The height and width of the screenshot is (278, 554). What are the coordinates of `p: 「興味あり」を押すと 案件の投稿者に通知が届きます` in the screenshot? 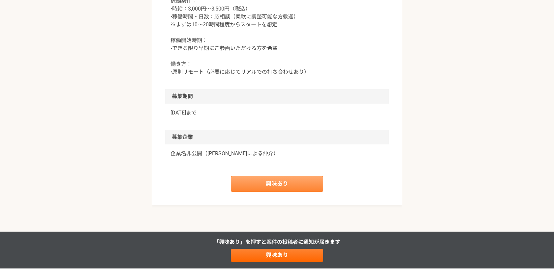 It's located at (277, 243).